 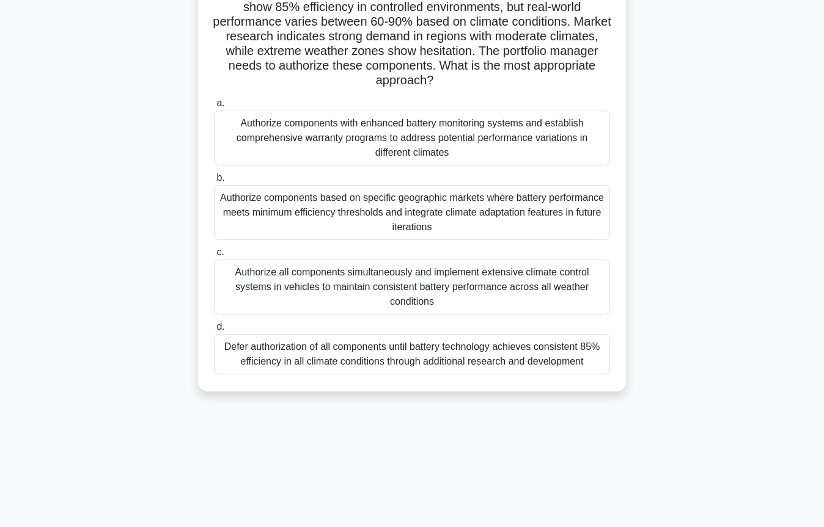 I want to click on span: a., so click(x=220, y=103).